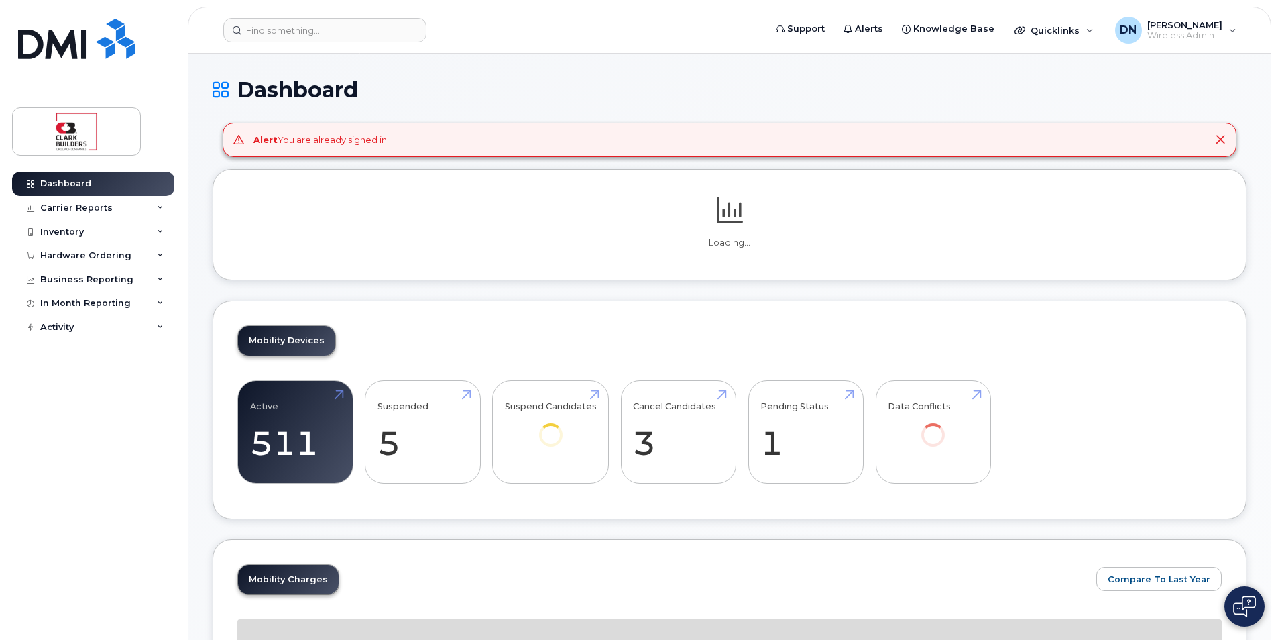 The height and width of the screenshot is (640, 1278). Describe the element at coordinates (805, 432) in the screenshot. I see `a: Pending Status 1` at that location.